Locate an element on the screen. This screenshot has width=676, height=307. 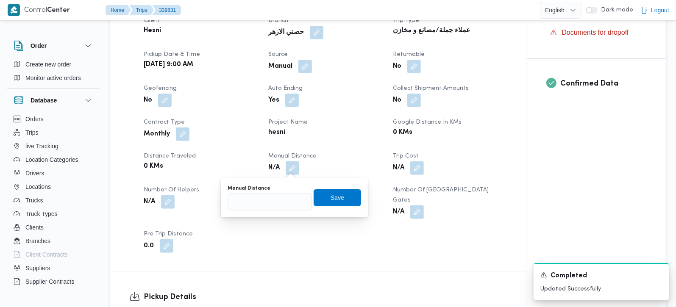
span: Dark mode is located at coordinates (615, 10).